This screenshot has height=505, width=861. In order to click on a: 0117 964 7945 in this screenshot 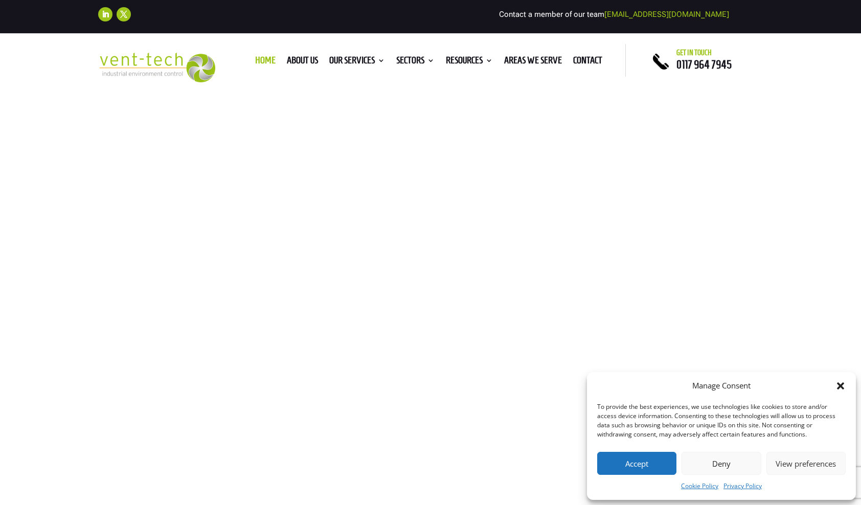, I will do `click(704, 64)`.